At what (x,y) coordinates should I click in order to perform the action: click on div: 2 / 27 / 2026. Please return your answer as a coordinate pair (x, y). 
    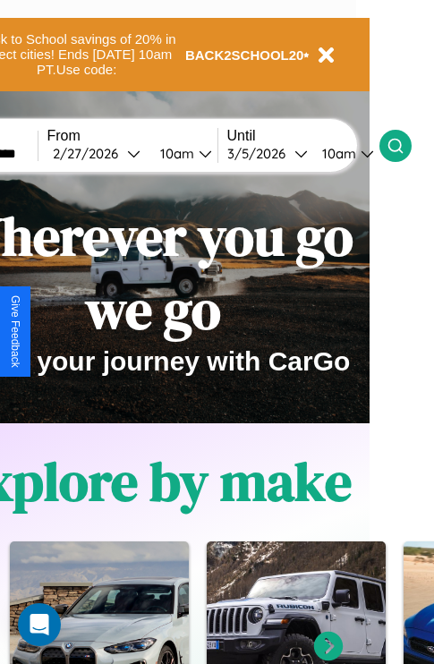
    Looking at the image, I should click on (90, 153).